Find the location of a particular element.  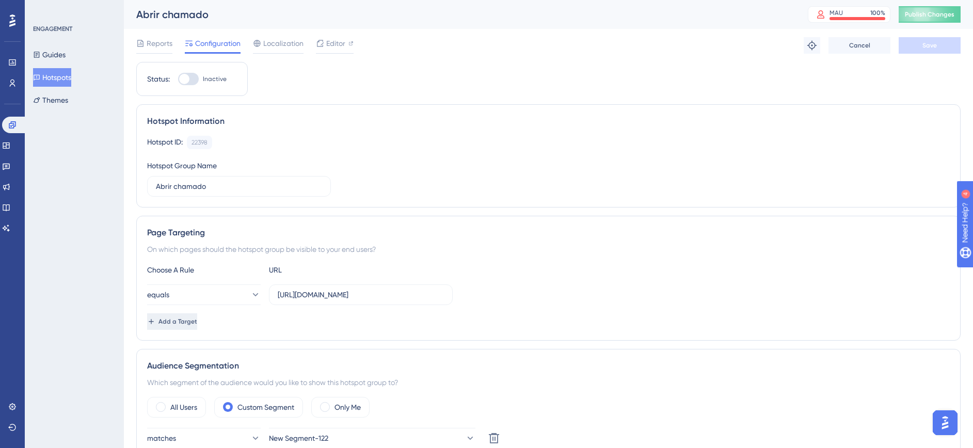

span: matches is located at coordinates (162, 438).